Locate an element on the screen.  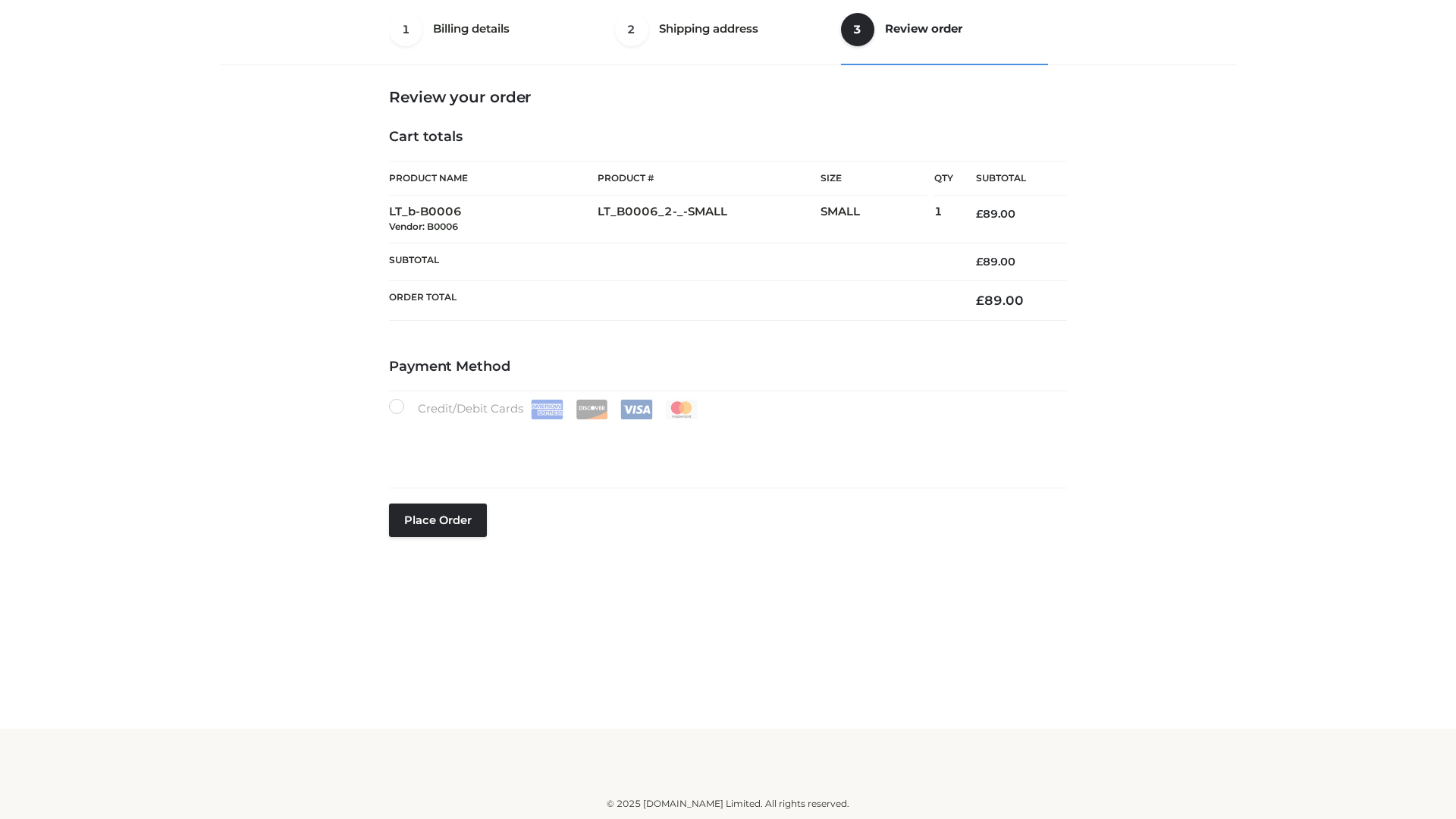
h4: Cart totals is located at coordinates (728, 137).